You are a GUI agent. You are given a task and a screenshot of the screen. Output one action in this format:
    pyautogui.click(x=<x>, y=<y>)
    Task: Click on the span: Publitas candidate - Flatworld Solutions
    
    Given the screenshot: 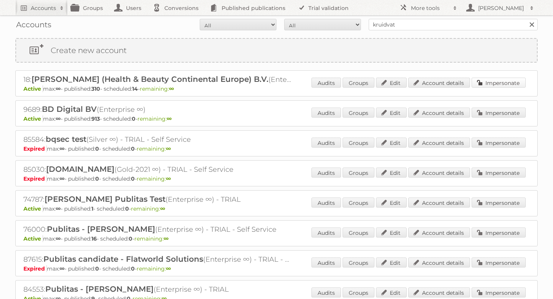 What is the action you would take?
    pyautogui.click(x=123, y=259)
    